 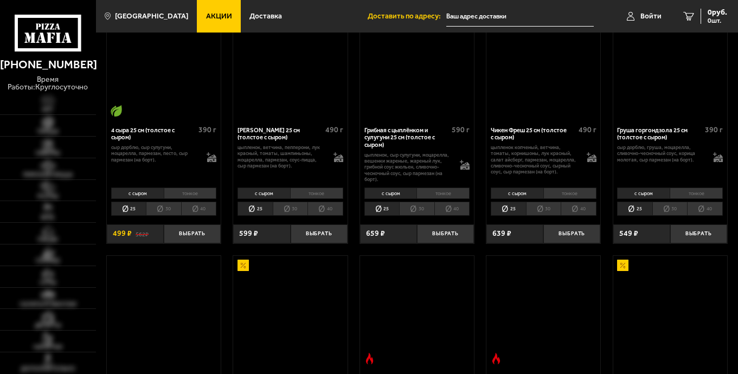 What do you see at coordinates (533, 134) in the screenshot?
I see `div: Чикен Фреш 25 см (толстое с сыром)` at bounding box center [533, 134].